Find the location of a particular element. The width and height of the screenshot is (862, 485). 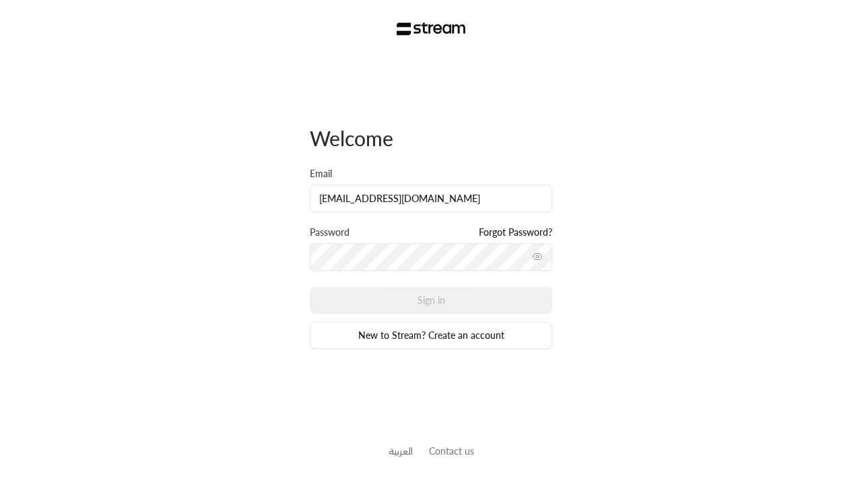

button: toggle password visibility is located at coordinates (537, 256).